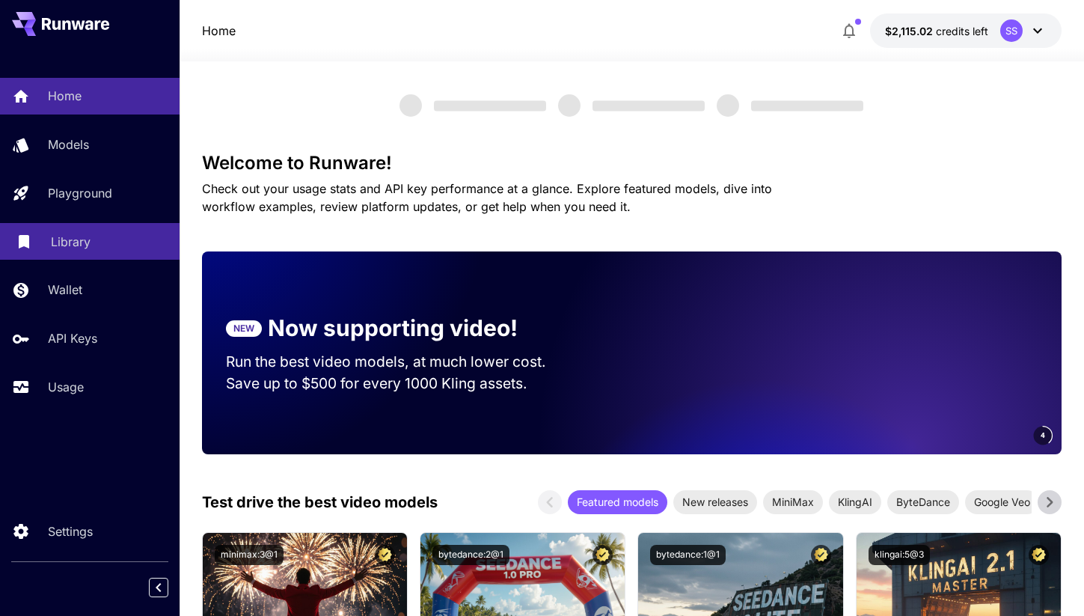  I want to click on p: Now supporting video!, so click(393, 328).